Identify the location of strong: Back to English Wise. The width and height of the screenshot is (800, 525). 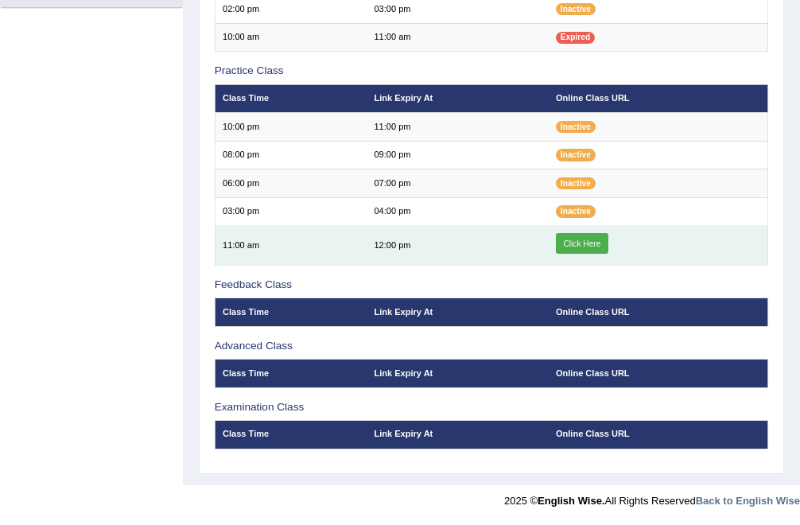
(748, 501).